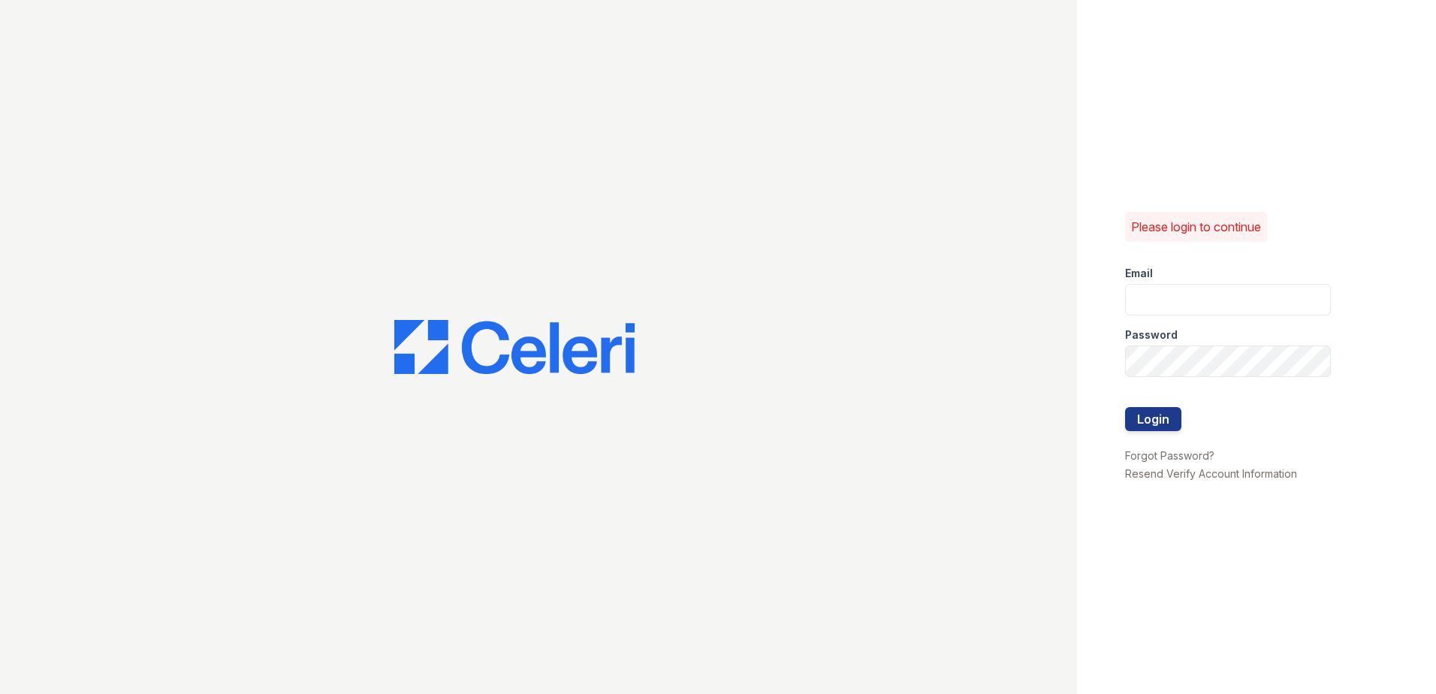 Image resolution: width=1436 pixels, height=694 pixels. What do you see at coordinates (1211, 473) in the screenshot?
I see `a: Resend Verify Account Information` at bounding box center [1211, 473].